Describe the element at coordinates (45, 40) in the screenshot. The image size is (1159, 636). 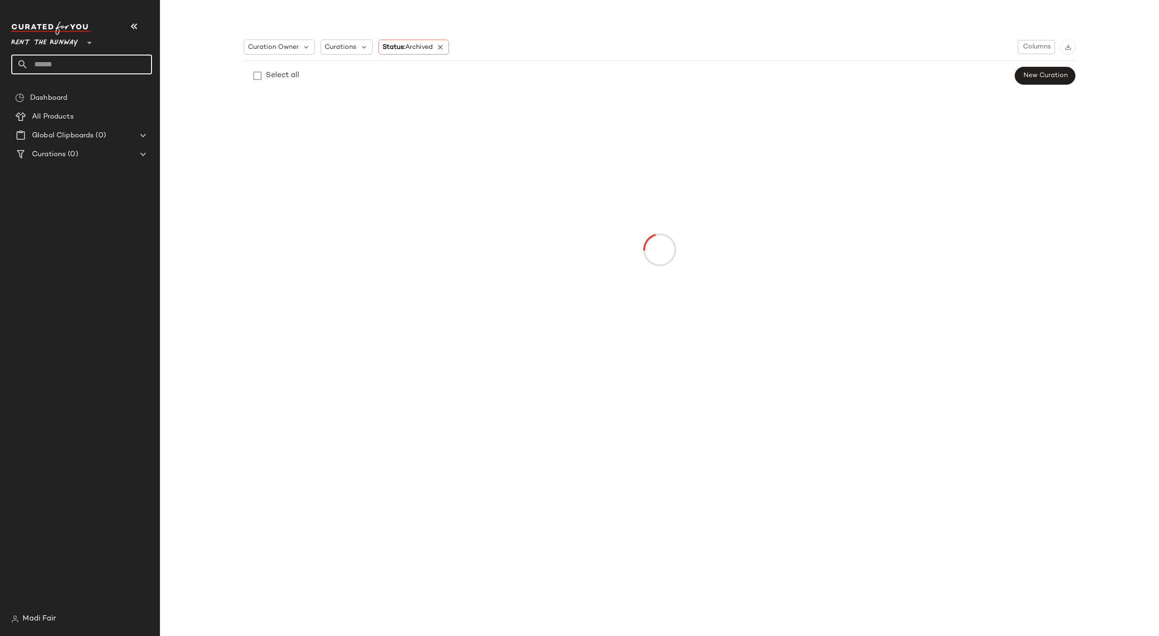
I see `span: Rent the Runway` at that location.